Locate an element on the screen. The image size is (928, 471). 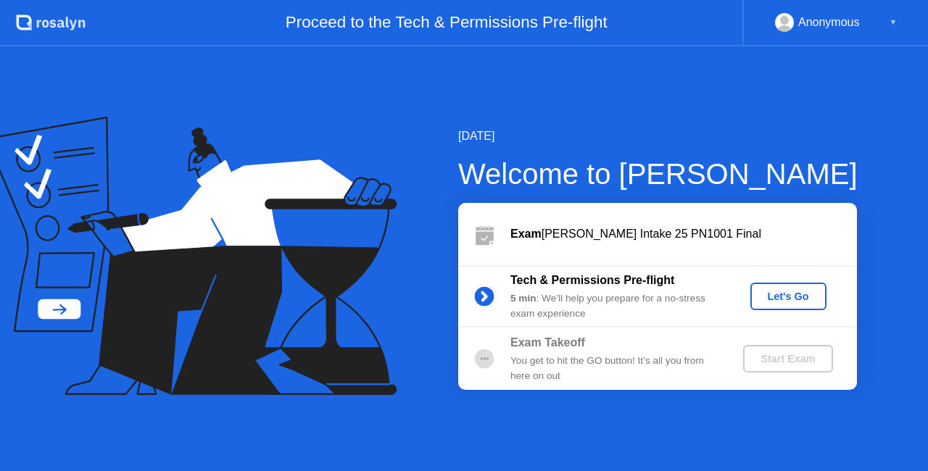
b: Exam Takeoff is located at coordinates (547, 342).